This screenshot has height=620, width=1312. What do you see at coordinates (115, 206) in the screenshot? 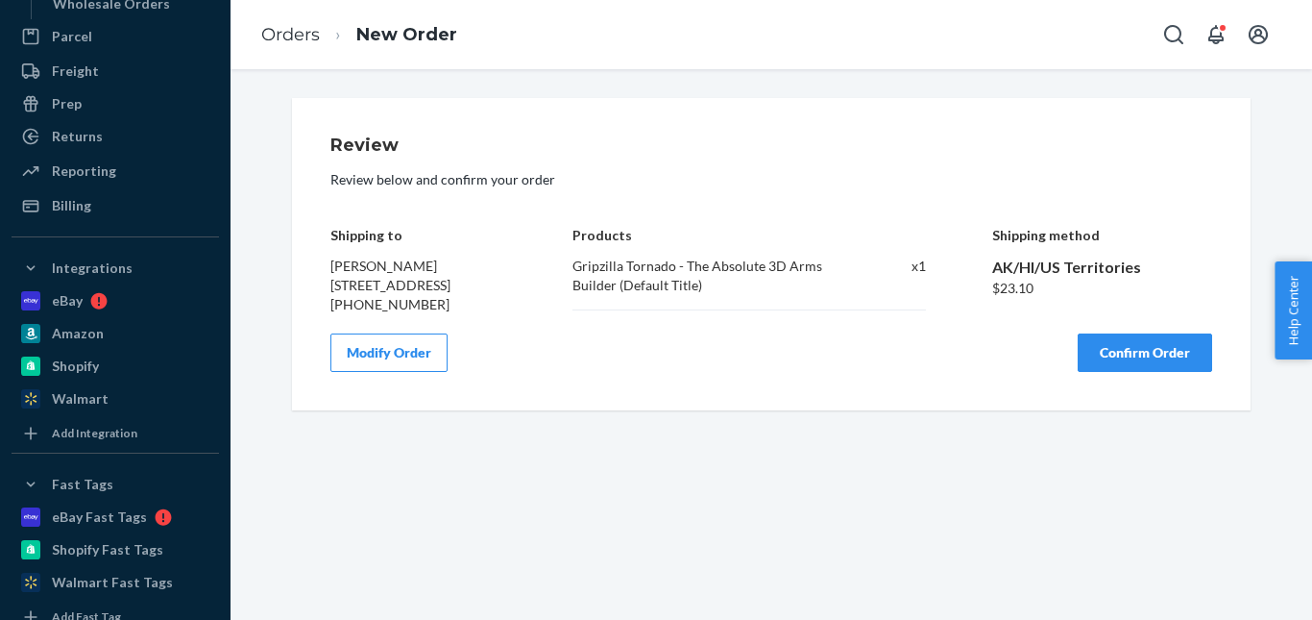
I see `a: Billing` at bounding box center [115, 206].